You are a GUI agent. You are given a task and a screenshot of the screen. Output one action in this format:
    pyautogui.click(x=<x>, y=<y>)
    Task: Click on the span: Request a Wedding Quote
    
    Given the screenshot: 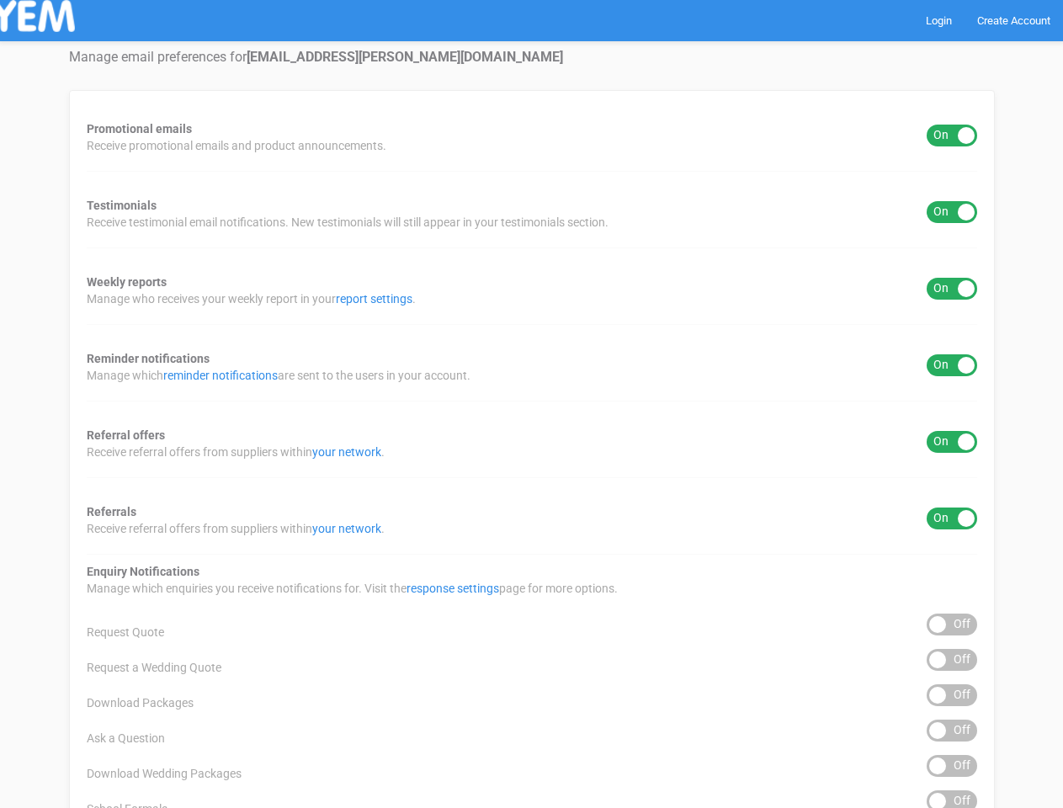 What is the action you would take?
    pyautogui.click(x=154, y=667)
    